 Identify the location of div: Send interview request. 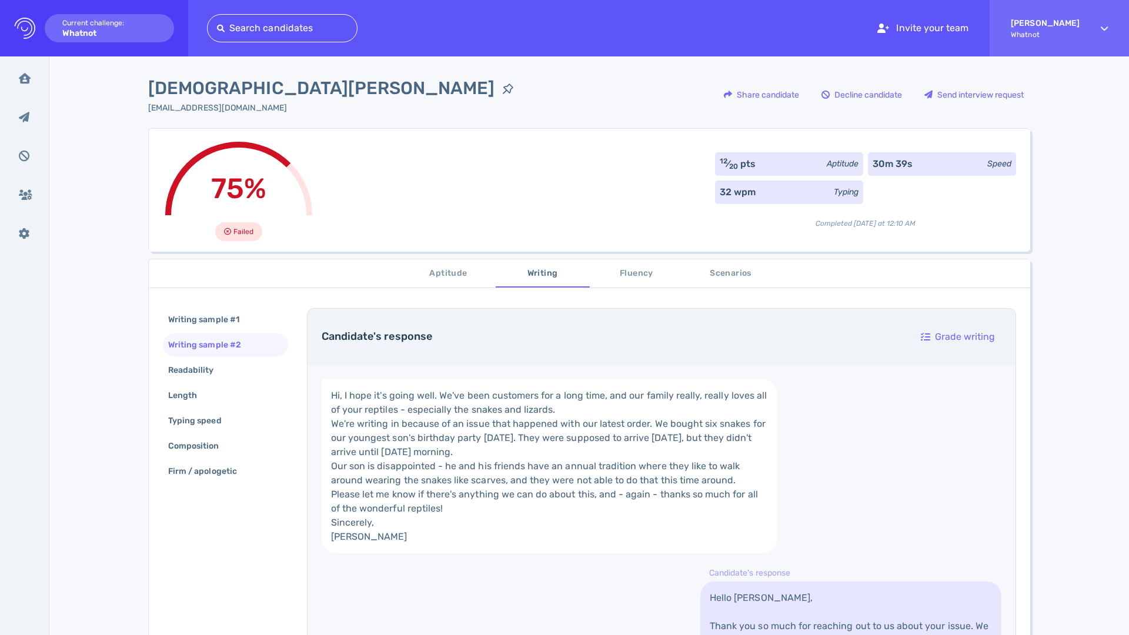
(974, 95).